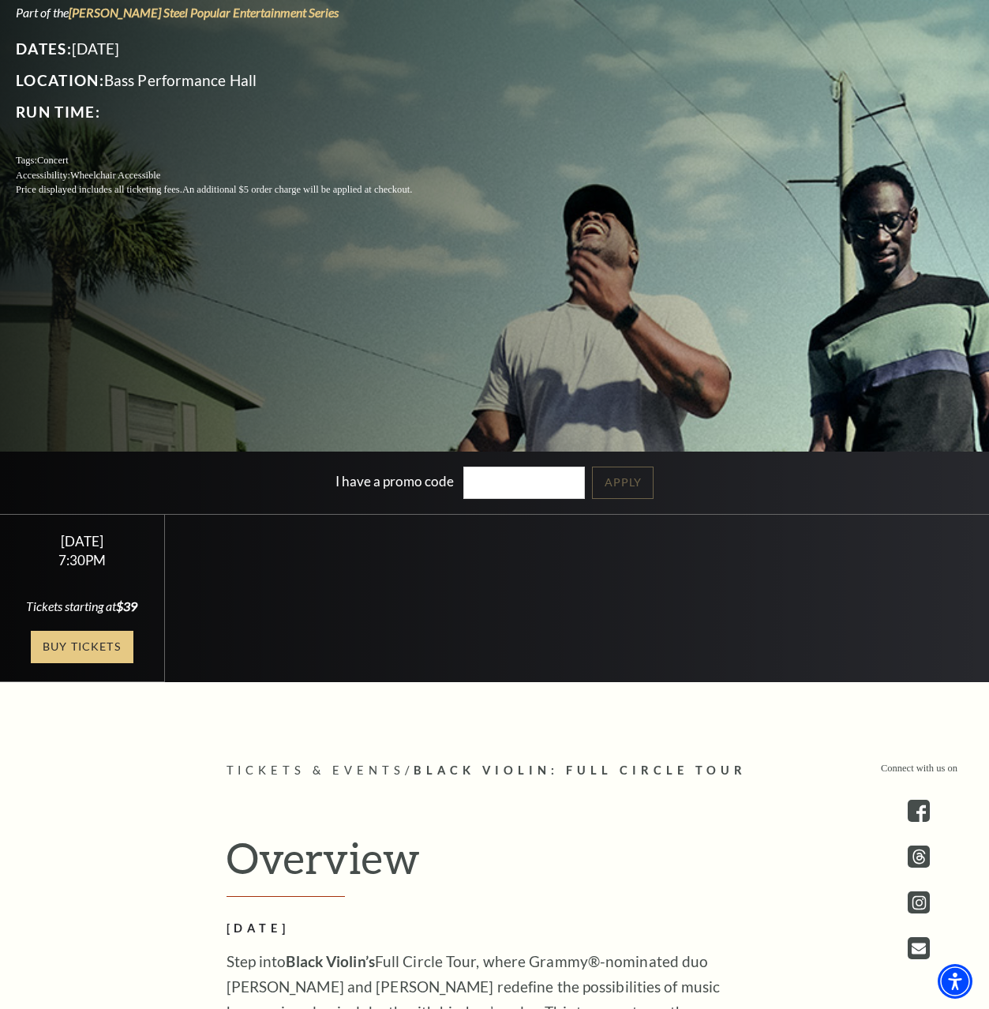  What do you see at coordinates (919, 811) in the screenshot?
I see `a: facebook - open in a new tab` at bounding box center [919, 811].